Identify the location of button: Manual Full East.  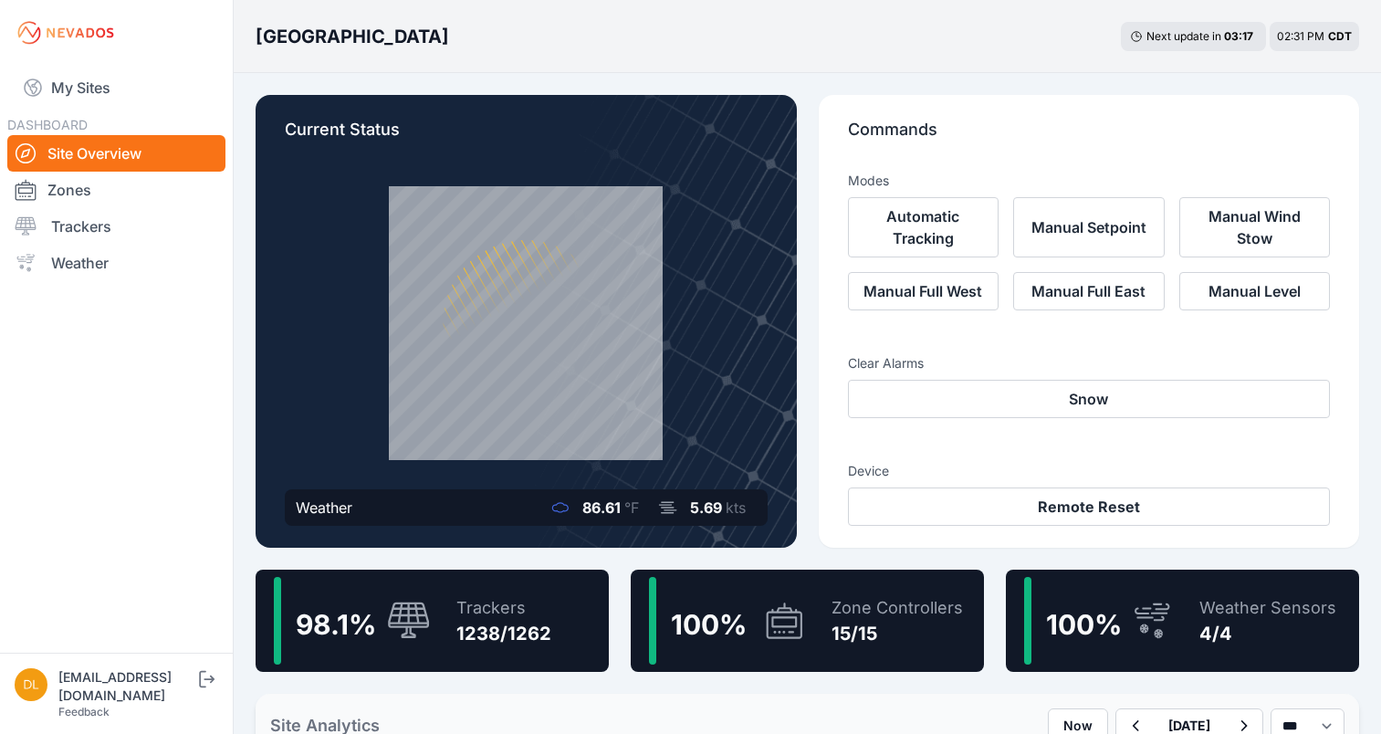
(1089, 291).